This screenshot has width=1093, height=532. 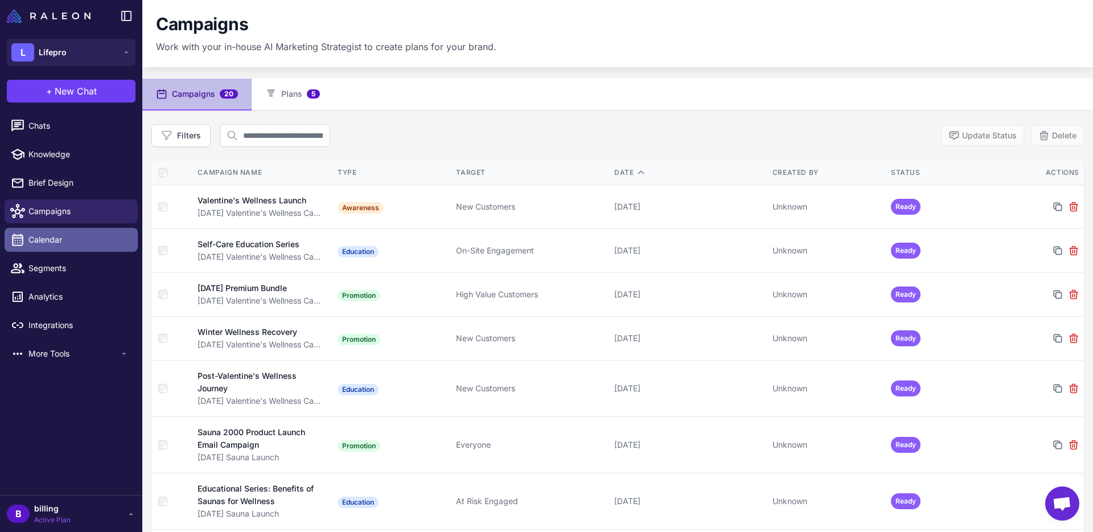 I want to click on button: Delete, so click(x=1057, y=135).